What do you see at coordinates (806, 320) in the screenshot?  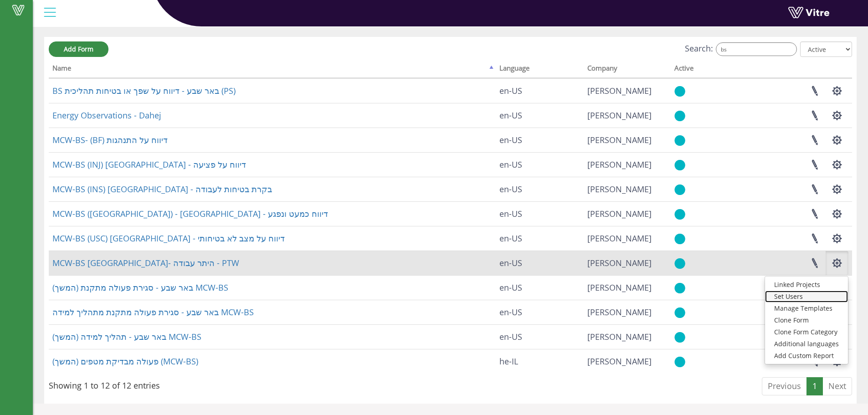 I see `a: Clone Form` at bounding box center [806, 320].